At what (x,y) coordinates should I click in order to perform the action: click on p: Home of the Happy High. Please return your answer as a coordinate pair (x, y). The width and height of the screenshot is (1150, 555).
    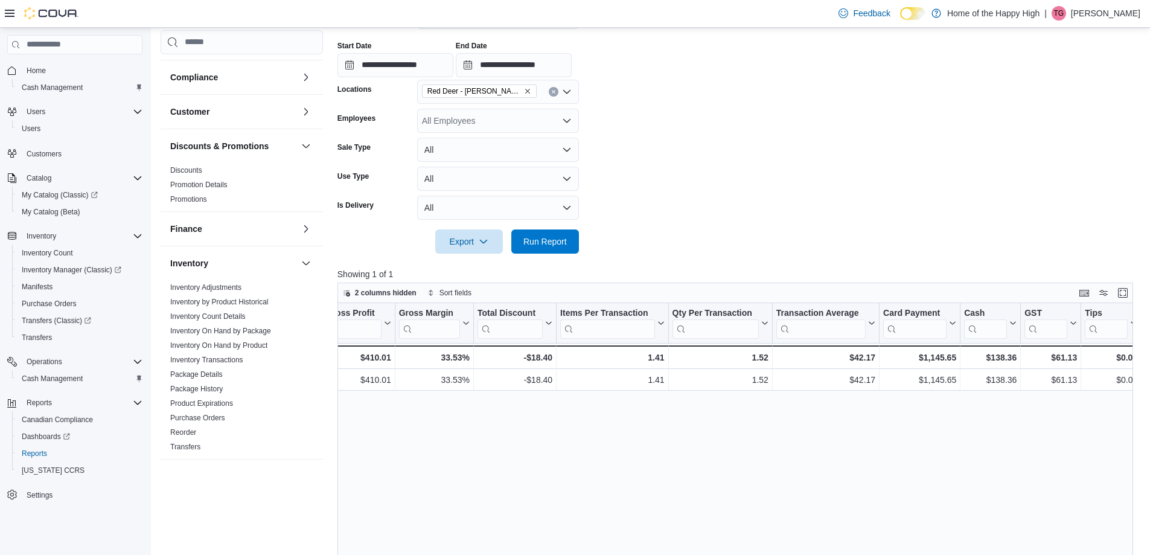
    Looking at the image, I should click on (993, 13).